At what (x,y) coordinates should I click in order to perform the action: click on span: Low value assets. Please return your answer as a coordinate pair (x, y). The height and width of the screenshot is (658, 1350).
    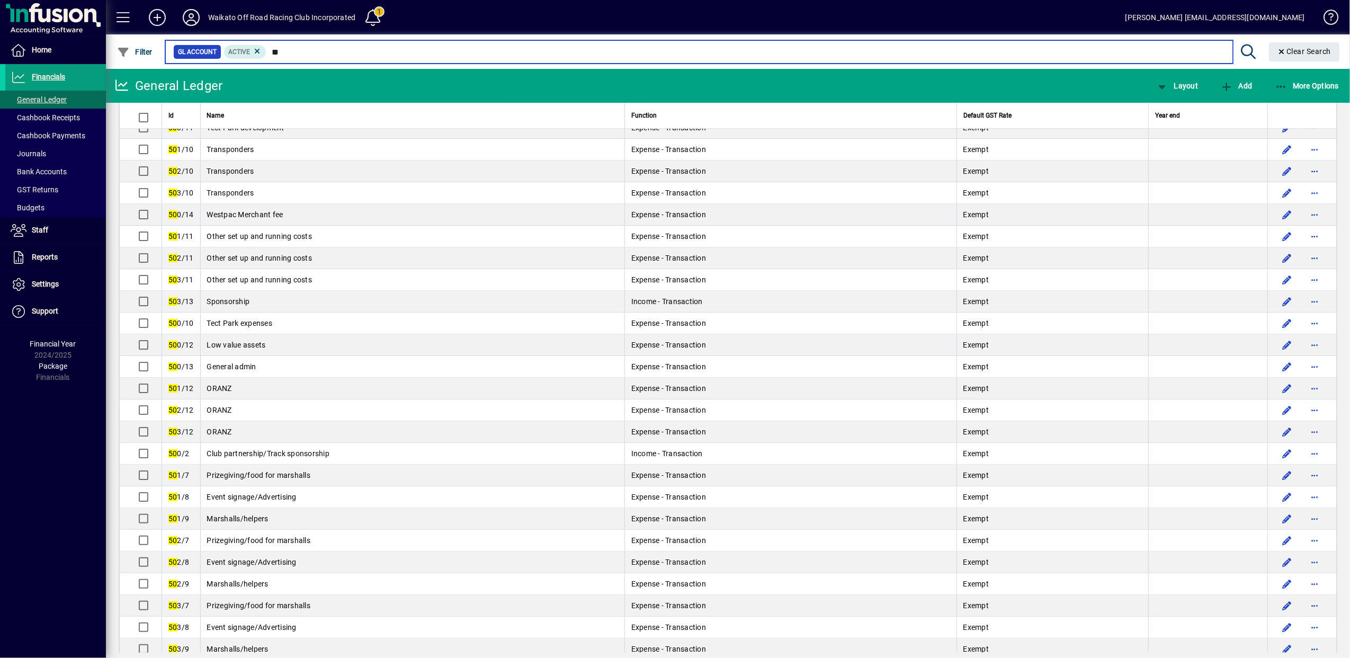
    Looking at the image, I should click on (236, 345).